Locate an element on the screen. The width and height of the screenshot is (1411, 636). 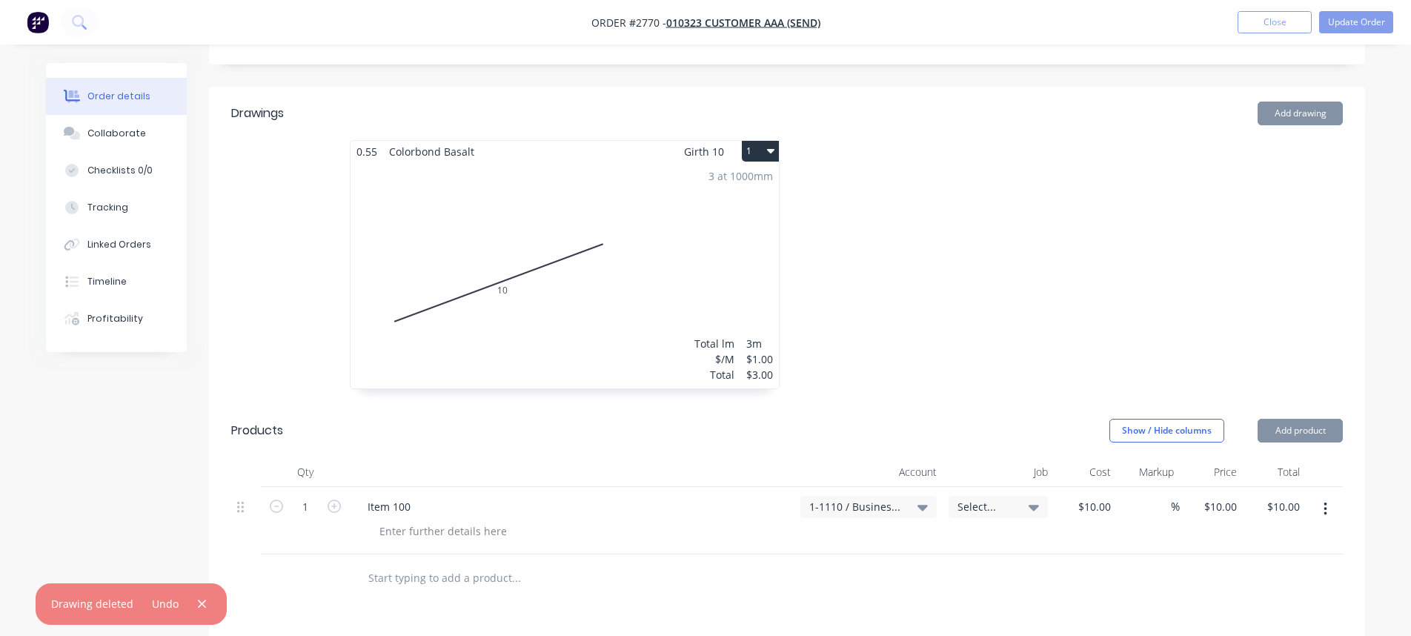
div: Total lm is located at coordinates (714, 343).